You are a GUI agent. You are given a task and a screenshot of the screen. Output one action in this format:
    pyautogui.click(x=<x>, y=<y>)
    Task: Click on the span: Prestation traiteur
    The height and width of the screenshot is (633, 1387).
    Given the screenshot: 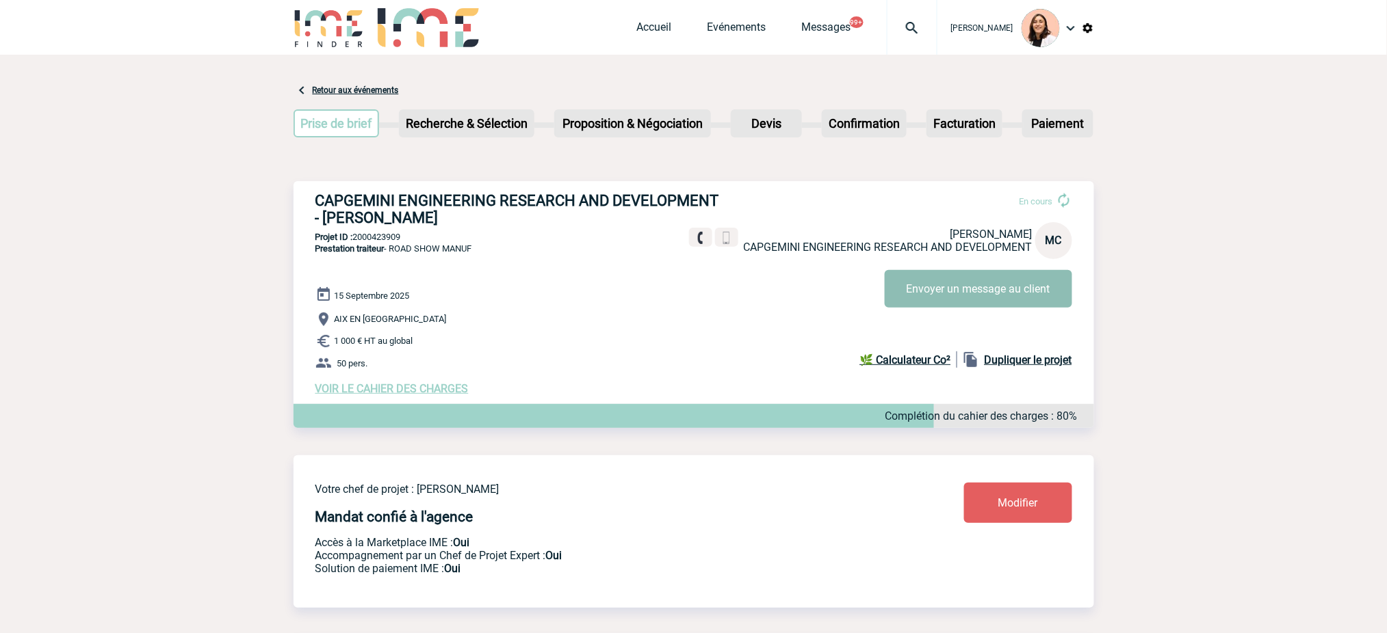 What is the action you would take?
    pyautogui.click(x=350, y=248)
    